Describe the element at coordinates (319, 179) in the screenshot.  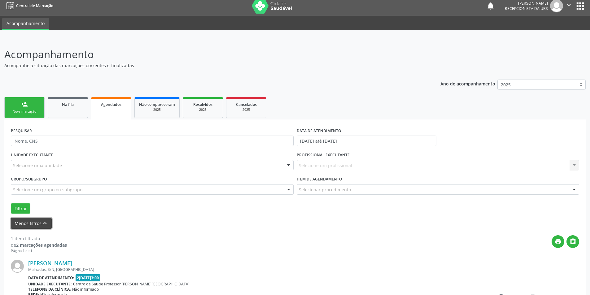
I see `label: Item de agendamento` at that location.